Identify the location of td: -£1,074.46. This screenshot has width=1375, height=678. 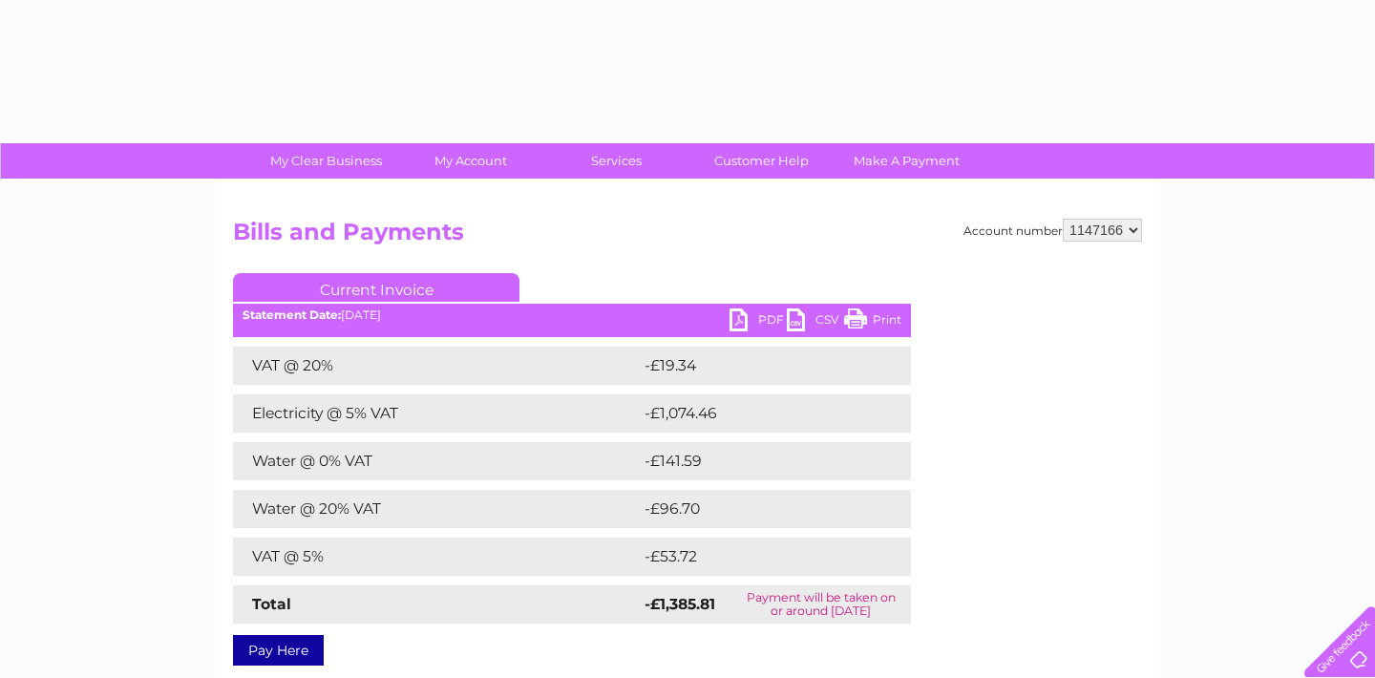
(761, 414).